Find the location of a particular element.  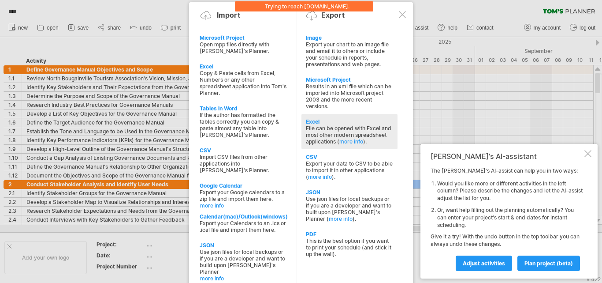

div: Export your chart to an image file and email it to others or include your schedule in reports, pr... is located at coordinates (350, 54).